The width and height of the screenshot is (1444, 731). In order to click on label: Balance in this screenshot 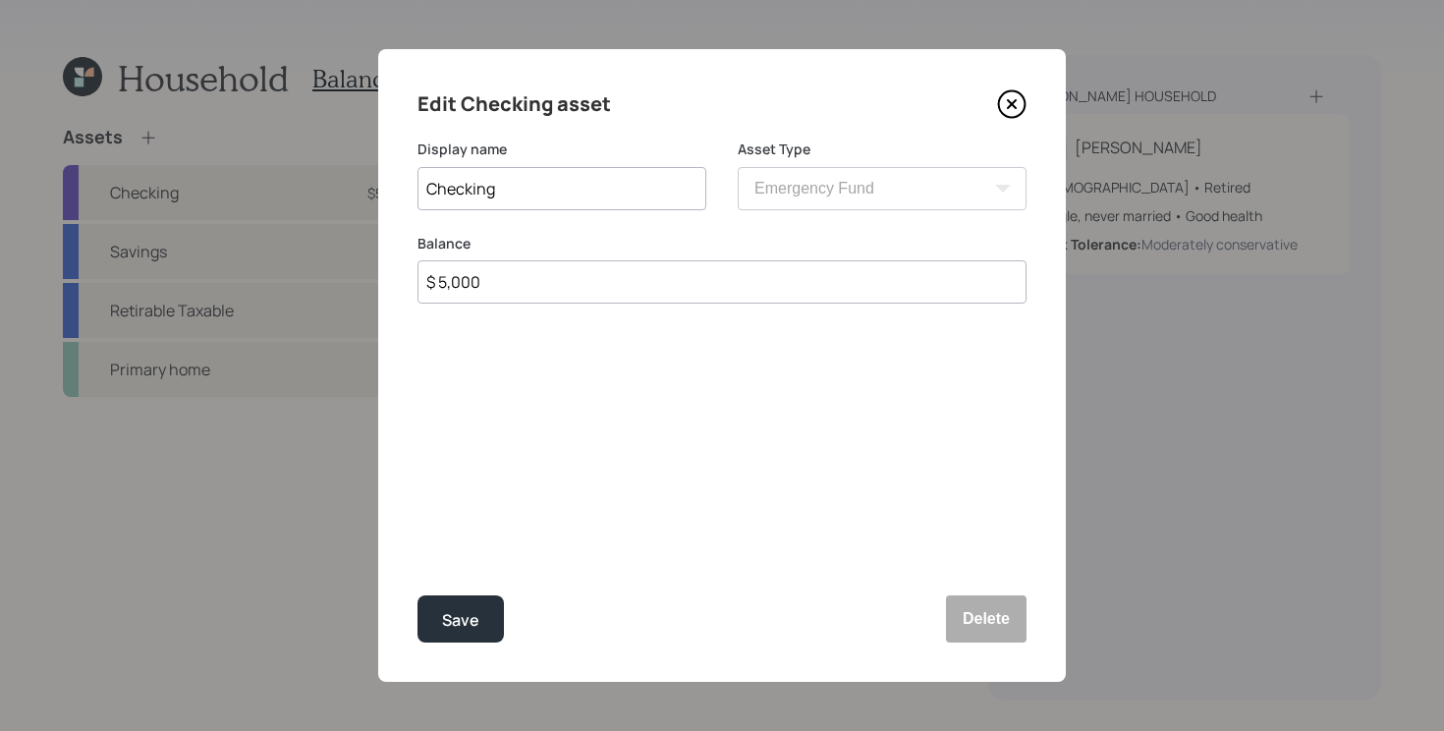, I will do `click(722, 244)`.